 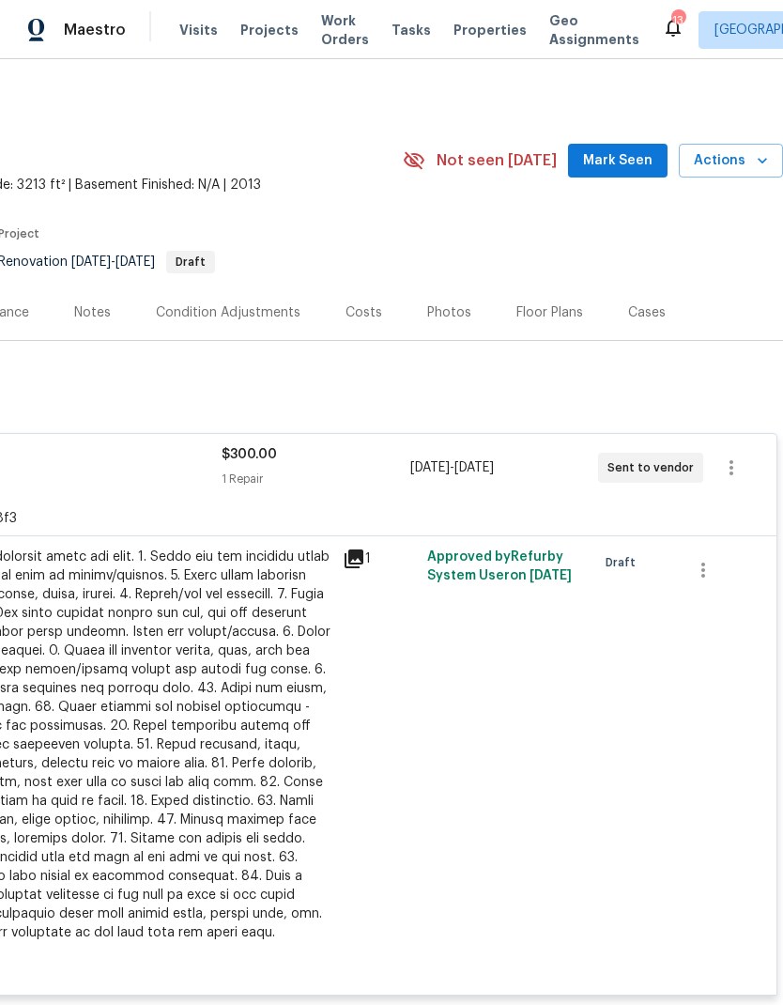 I want to click on button: Actions, so click(x=731, y=161).